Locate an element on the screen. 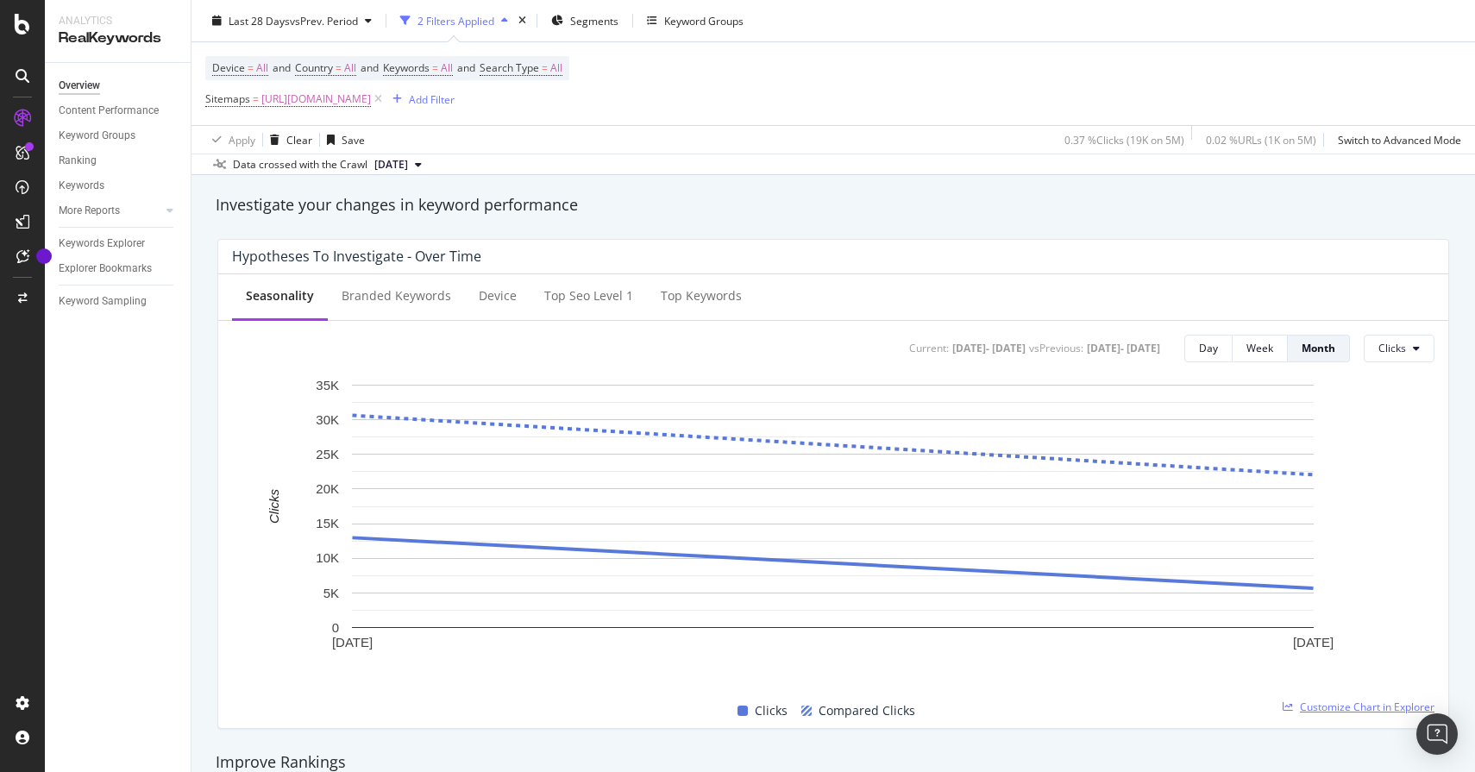  text: Clicks is located at coordinates (274, 506).